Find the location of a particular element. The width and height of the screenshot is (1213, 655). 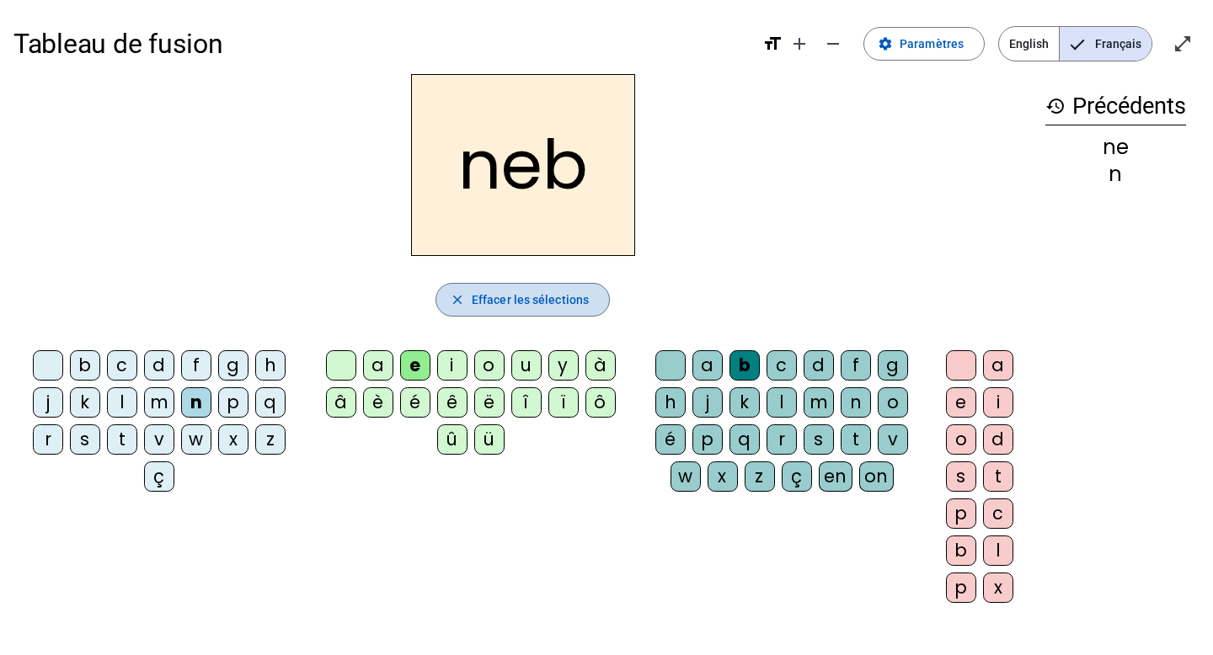

button: Diminuer la taille de la police is located at coordinates (833, 44).